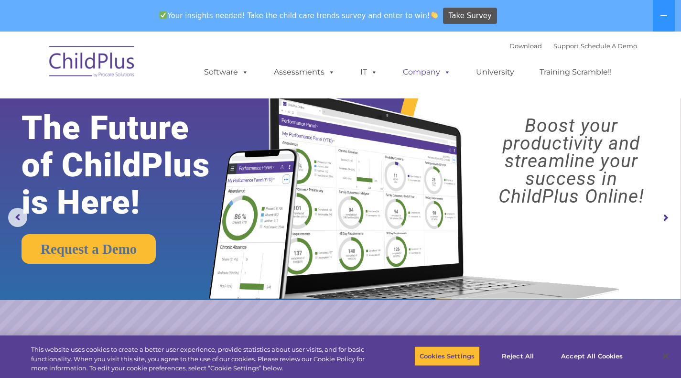  What do you see at coordinates (147, 66) in the screenshot?
I see `span: Last name` at bounding box center [147, 66].